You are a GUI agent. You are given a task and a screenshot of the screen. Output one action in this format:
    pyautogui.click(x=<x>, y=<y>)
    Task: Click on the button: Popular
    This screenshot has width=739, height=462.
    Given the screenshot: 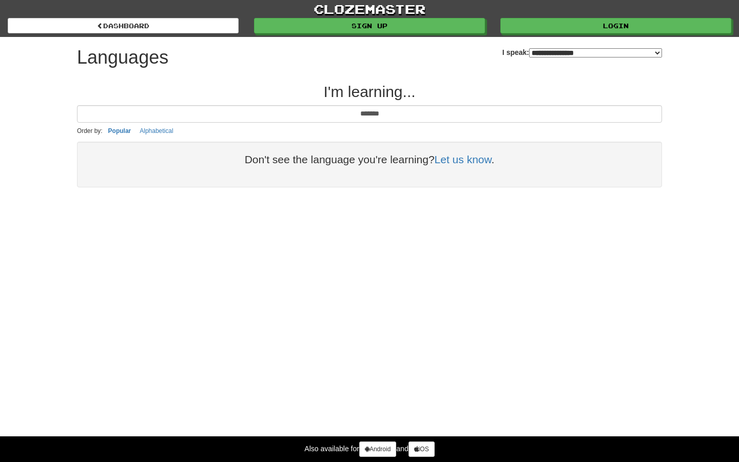 What is the action you would take?
    pyautogui.click(x=120, y=131)
    